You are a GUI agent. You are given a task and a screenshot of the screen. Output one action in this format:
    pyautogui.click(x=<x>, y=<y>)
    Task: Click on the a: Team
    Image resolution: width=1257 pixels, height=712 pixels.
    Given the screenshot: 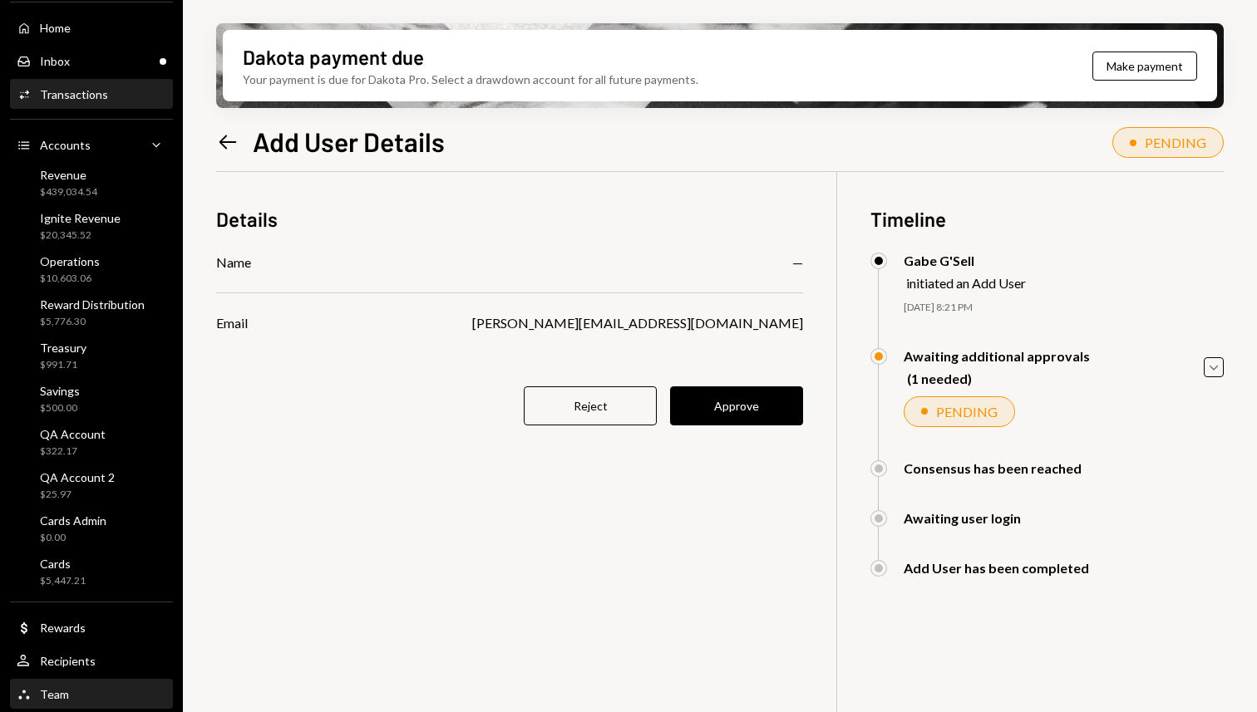 What is the action you would take?
    pyautogui.click(x=91, y=694)
    